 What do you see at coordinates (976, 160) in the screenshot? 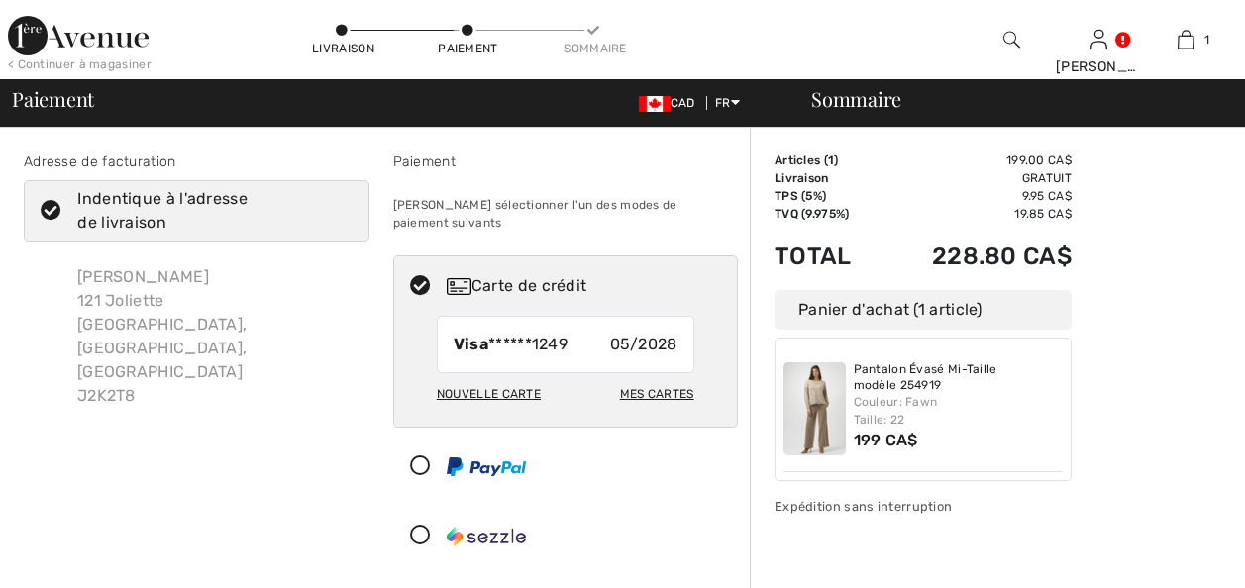
I see `td: 199.00 CA$` at bounding box center [976, 160].